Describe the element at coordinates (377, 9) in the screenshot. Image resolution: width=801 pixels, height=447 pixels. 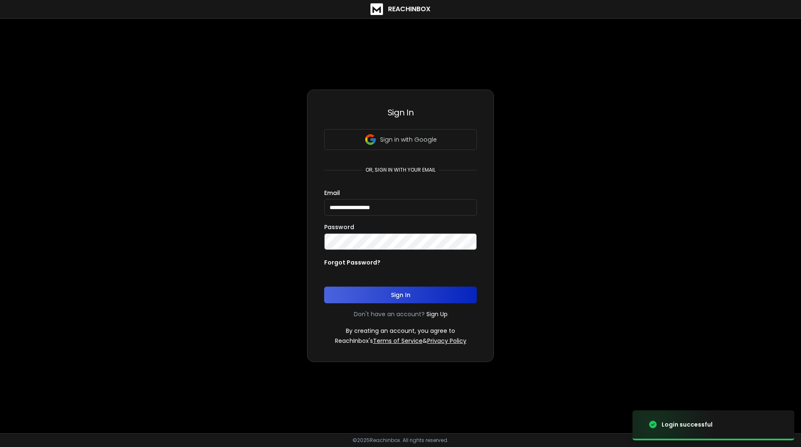
I see `img: logo` at that location.